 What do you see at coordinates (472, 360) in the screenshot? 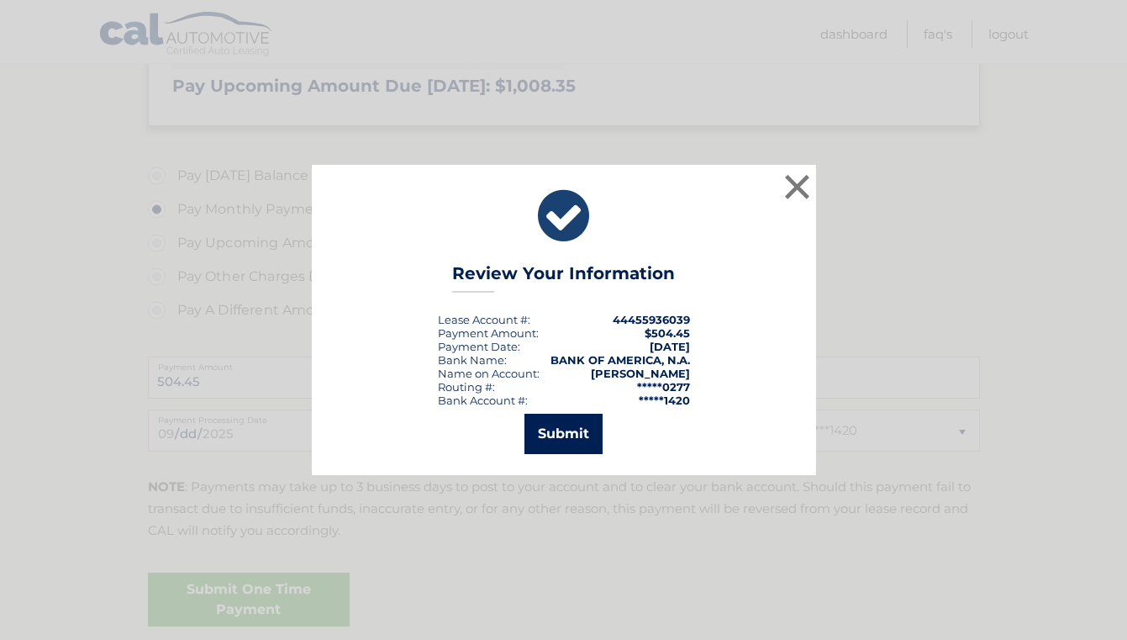
I see `div: Bank Name:` at bounding box center [472, 360].